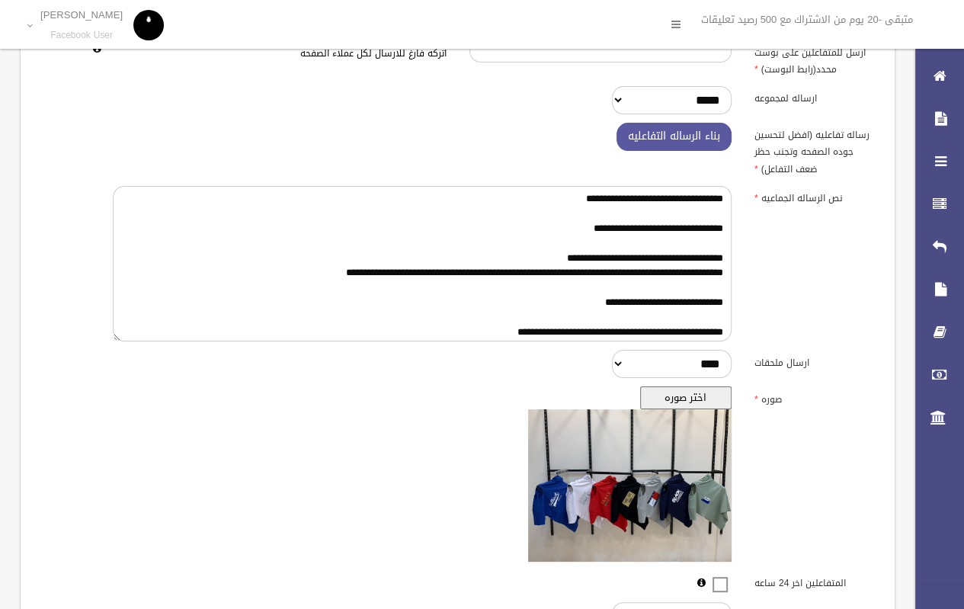 The height and width of the screenshot is (609, 964). Describe the element at coordinates (814, 59) in the screenshot. I see `label: ارسل للمتفاعلين على بوست محدد(رابط البوست)` at that location.